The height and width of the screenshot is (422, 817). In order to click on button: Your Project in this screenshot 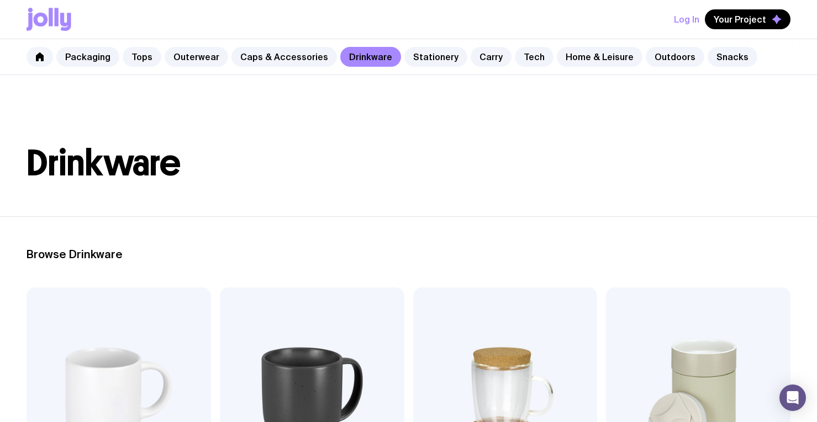, I will do `click(747, 19)`.